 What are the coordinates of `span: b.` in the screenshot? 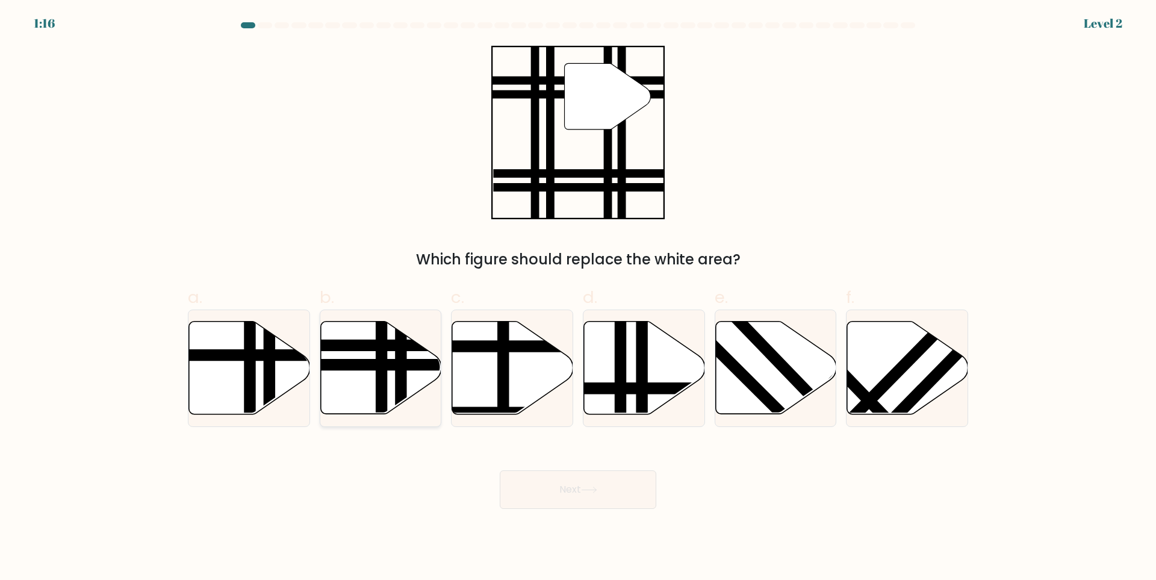 It's located at (327, 297).